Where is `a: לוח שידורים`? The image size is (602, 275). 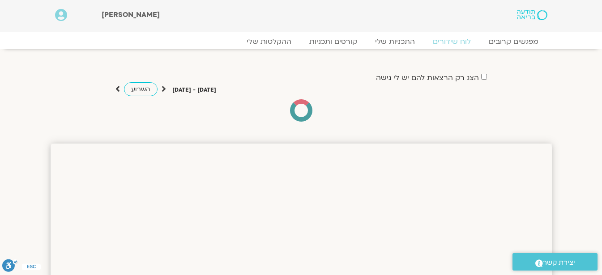 a: לוח שידורים is located at coordinates (451, 42).